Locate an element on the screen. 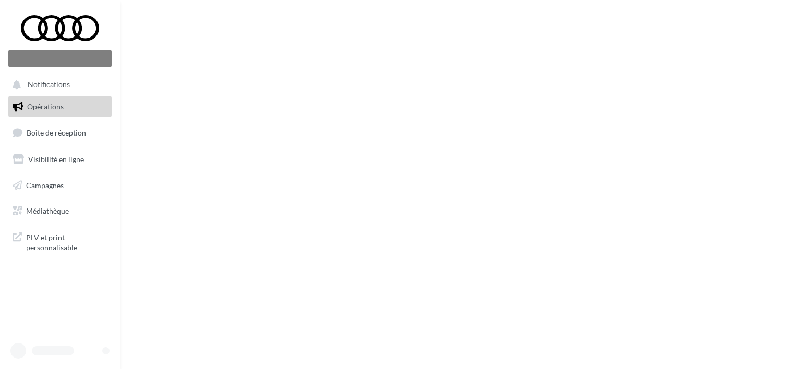 Image resolution: width=797 pixels, height=369 pixels. span: Médiathèque is located at coordinates (47, 211).